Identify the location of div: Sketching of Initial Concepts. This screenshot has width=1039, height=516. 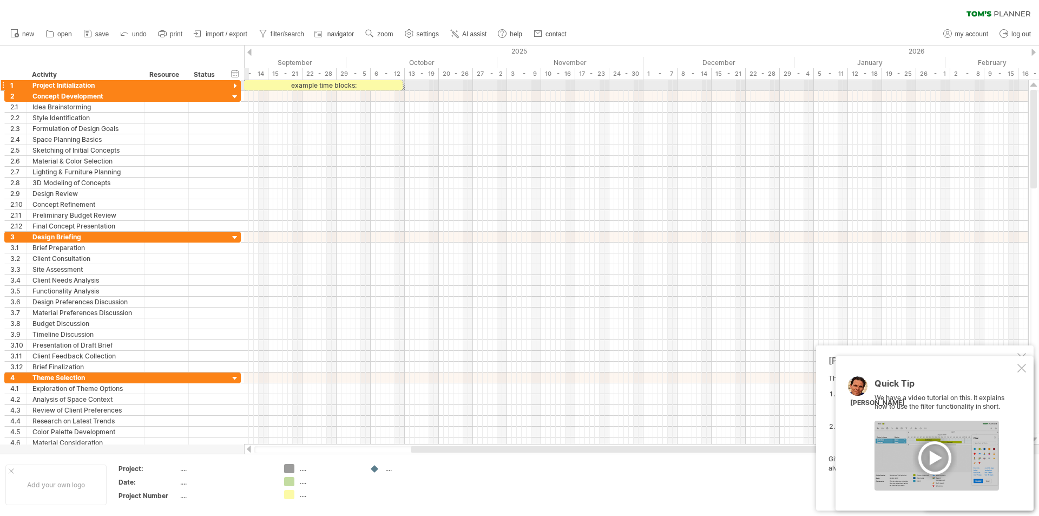
(85, 150).